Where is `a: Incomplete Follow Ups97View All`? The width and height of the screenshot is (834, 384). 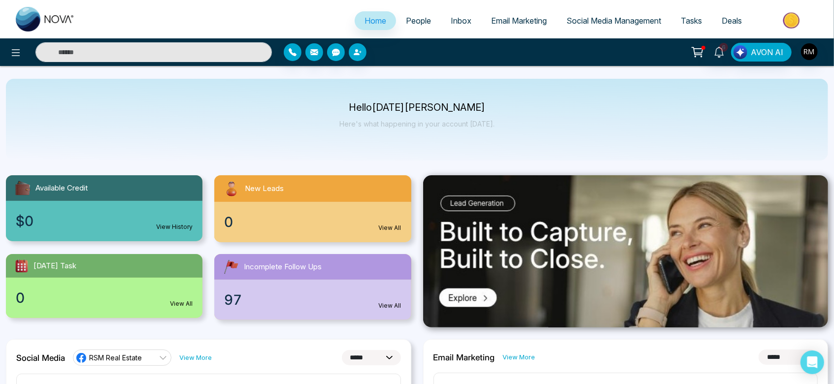
a: Incomplete Follow Ups97View All is located at coordinates (312, 287).